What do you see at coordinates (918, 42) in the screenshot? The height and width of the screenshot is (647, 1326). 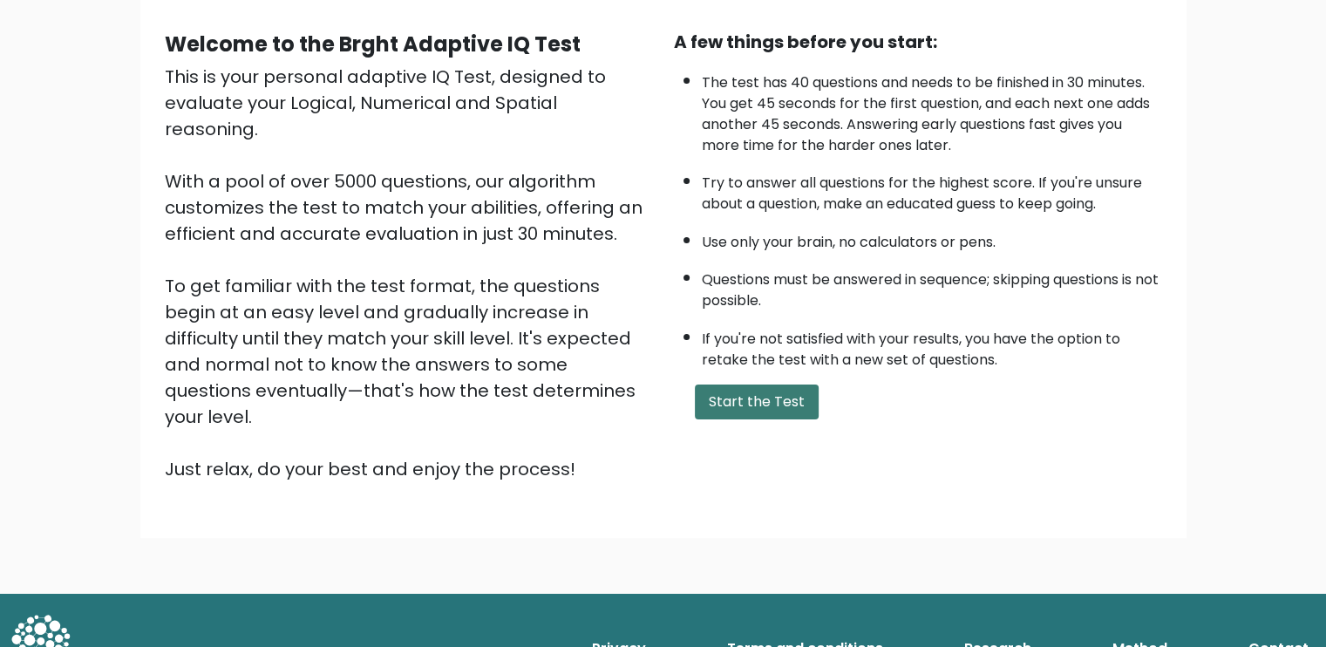 I see `div: A few things before you start:` at bounding box center [918, 42].